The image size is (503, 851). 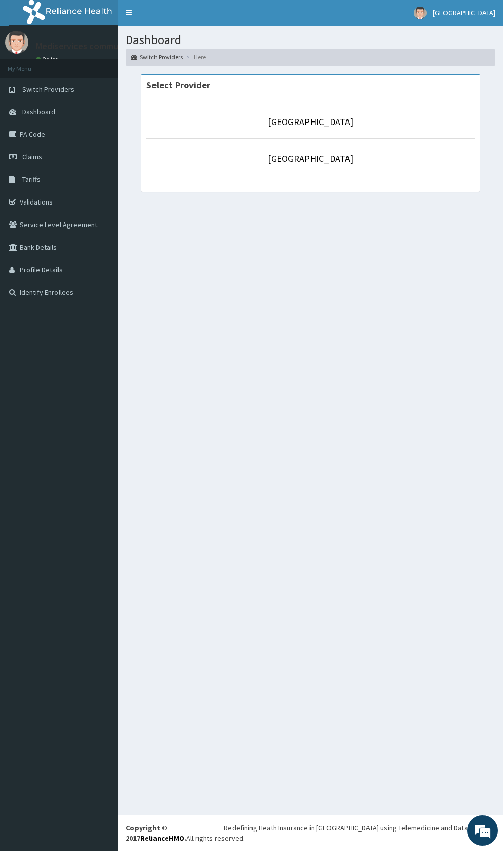 I want to click on li: Here, so click(x=194, y=57).